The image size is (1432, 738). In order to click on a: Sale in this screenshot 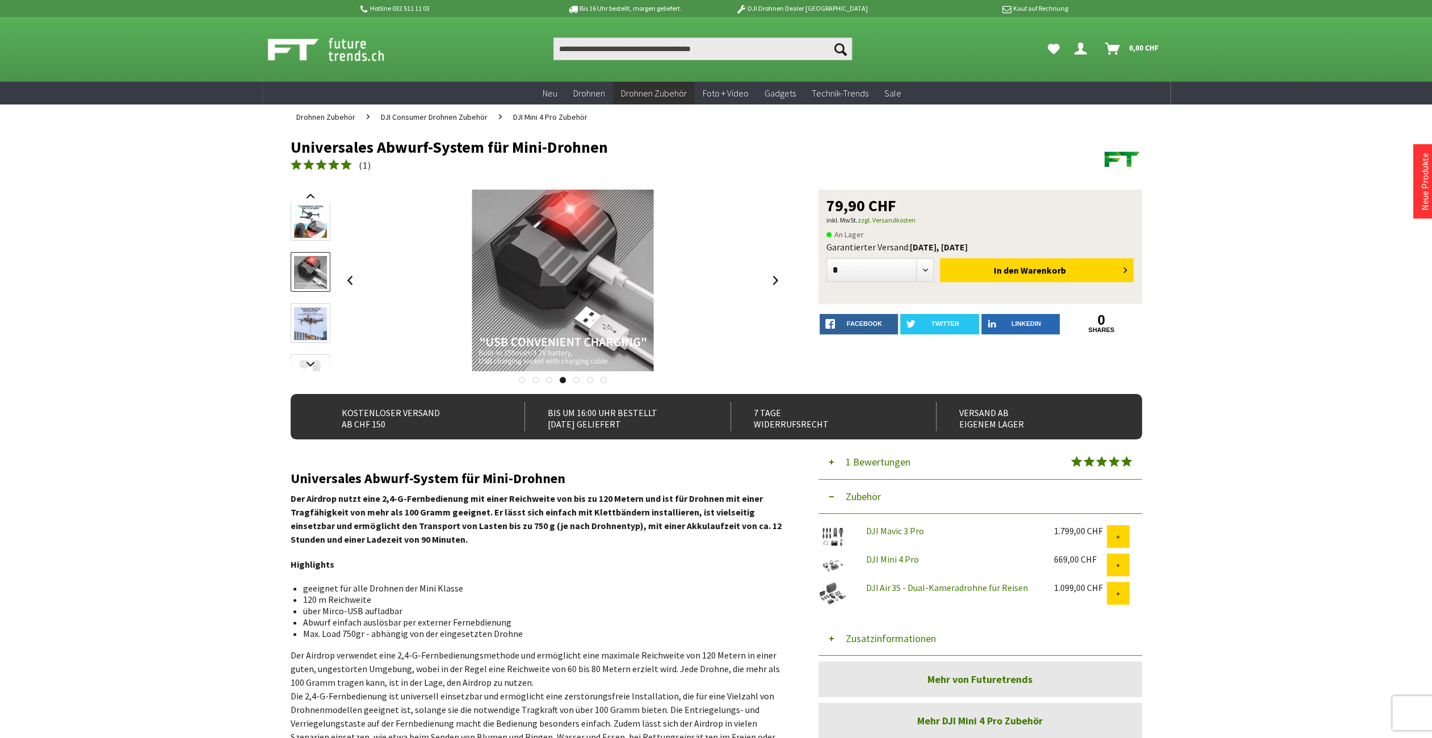, I will do `click(893, 93)`.